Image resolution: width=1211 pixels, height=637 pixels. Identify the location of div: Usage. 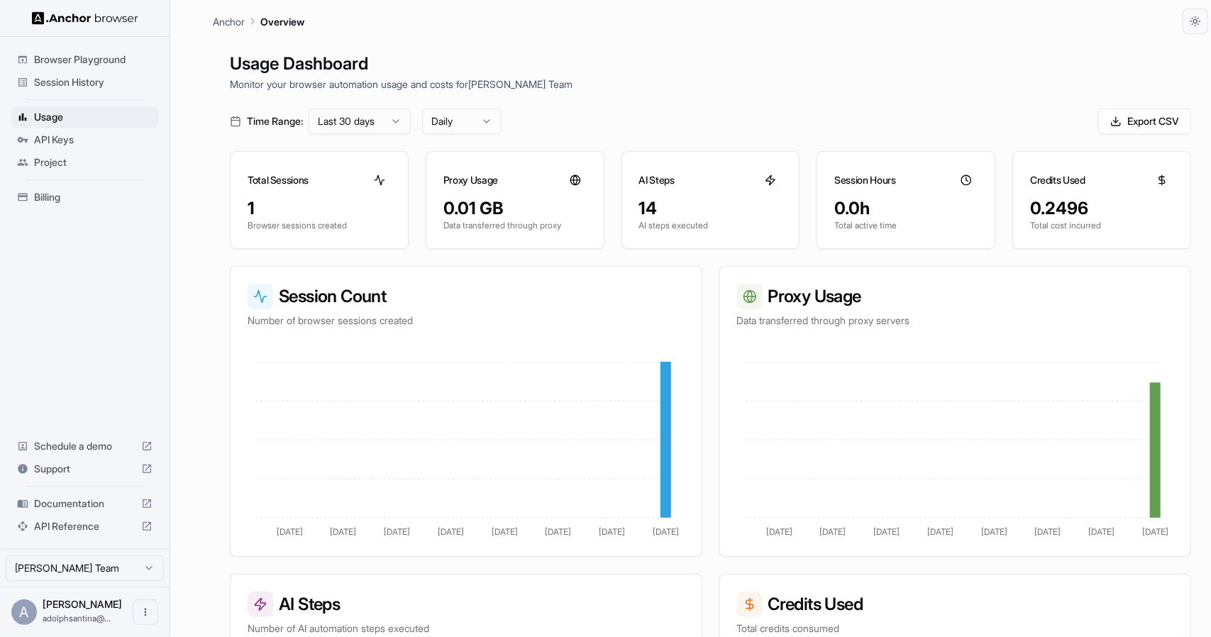
(84, 117).